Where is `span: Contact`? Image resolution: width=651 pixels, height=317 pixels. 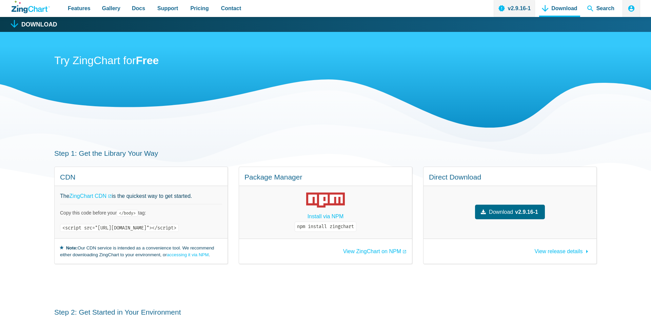
span: Contact is located at coordinates (231, 8).